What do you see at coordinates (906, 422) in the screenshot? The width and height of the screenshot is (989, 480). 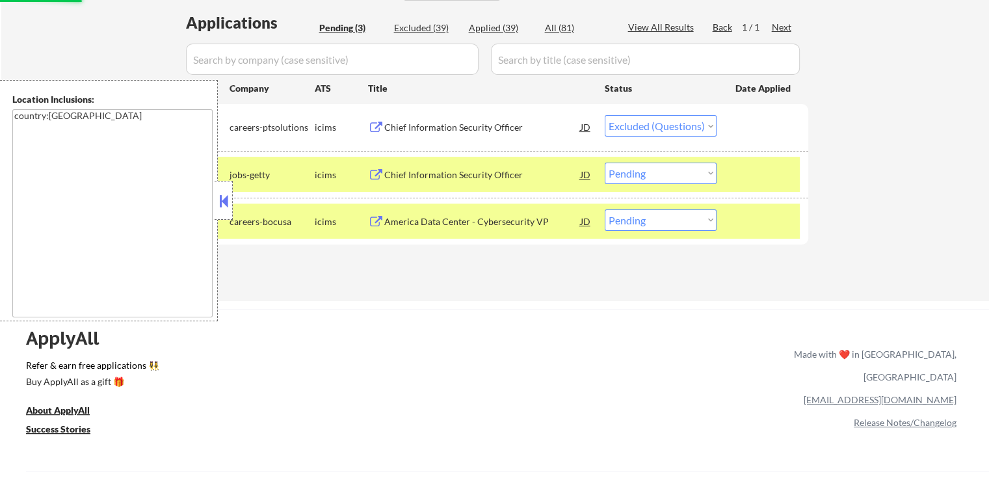 I see `a: Release Notes/Changelog` at bounding box center [906, 422].